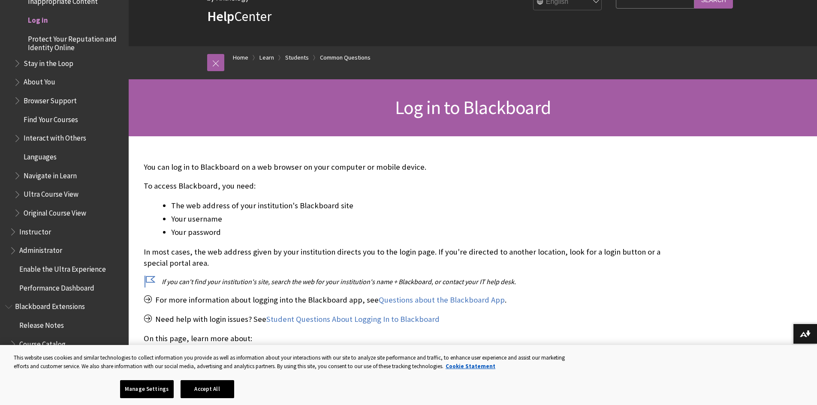 This screenshot has width=817, height=405. Describe the element at coordinates (50, 99) in the screenshot. I see `span: Browser Support` at that location.